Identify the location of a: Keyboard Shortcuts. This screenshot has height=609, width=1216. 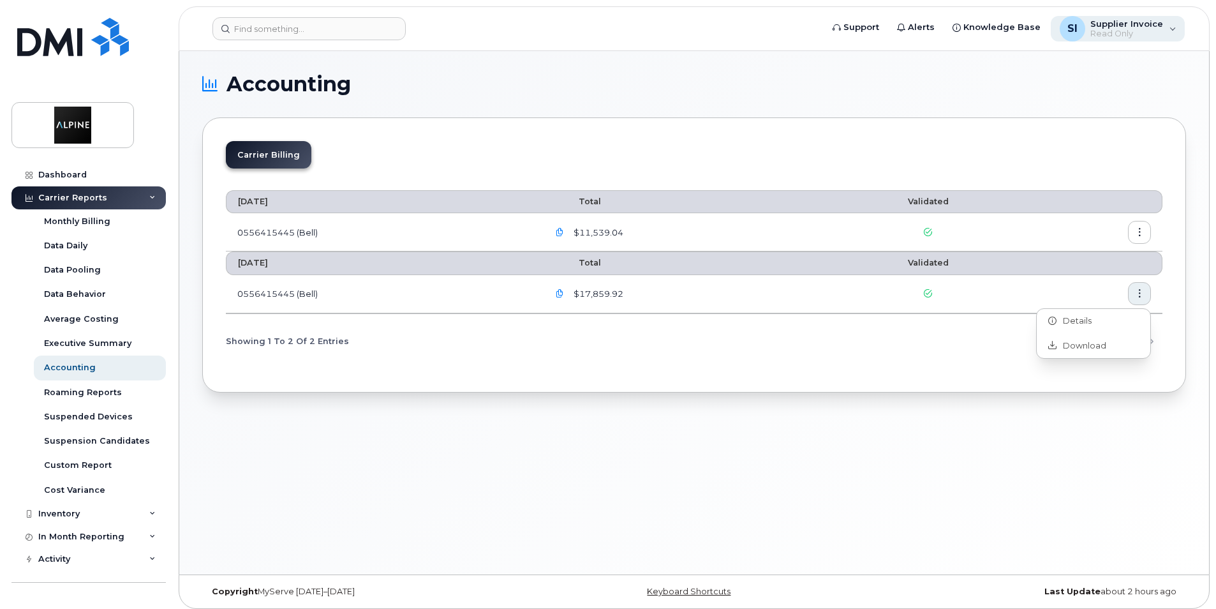
(689, 591).